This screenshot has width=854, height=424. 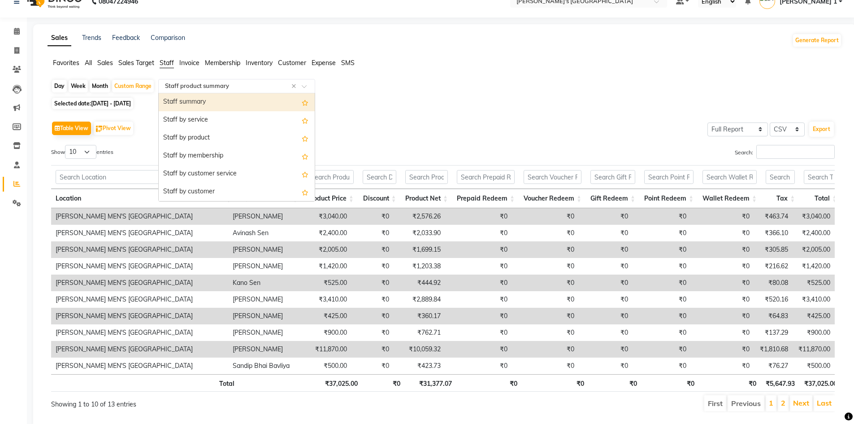 What do you see at coordinates (821, 177) in the screenshot?
I see `input: Search Total` at bounding box center [821, 177].